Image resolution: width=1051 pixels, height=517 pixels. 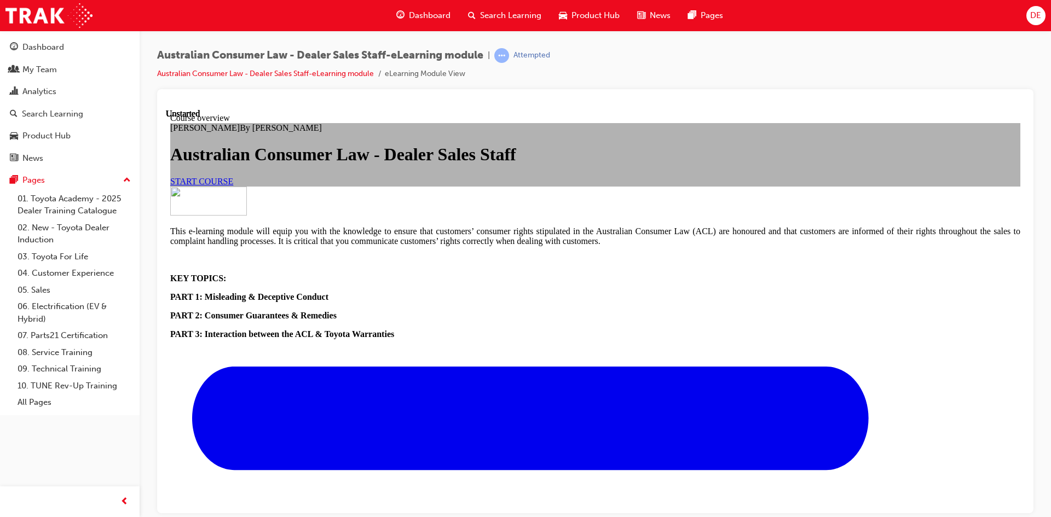 I want to click on span: chart-icon, so click(x=14, y=92).